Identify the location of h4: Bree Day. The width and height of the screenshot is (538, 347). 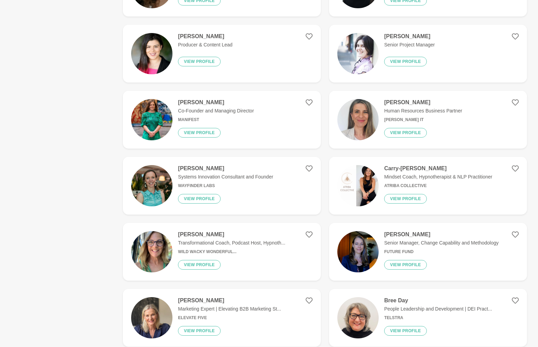
(438, 301).